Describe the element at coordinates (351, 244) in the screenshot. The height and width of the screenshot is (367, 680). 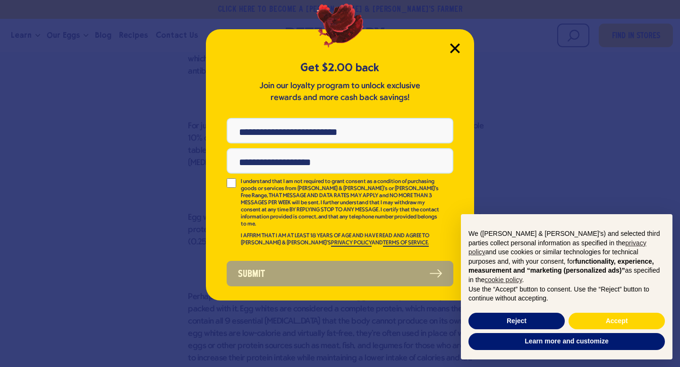
I see `a: PRIVACY POLICY` at that location.